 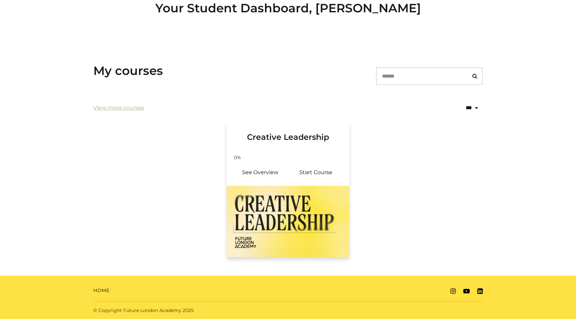 I want to click on a: View more courses, so click(x=119, y=108).